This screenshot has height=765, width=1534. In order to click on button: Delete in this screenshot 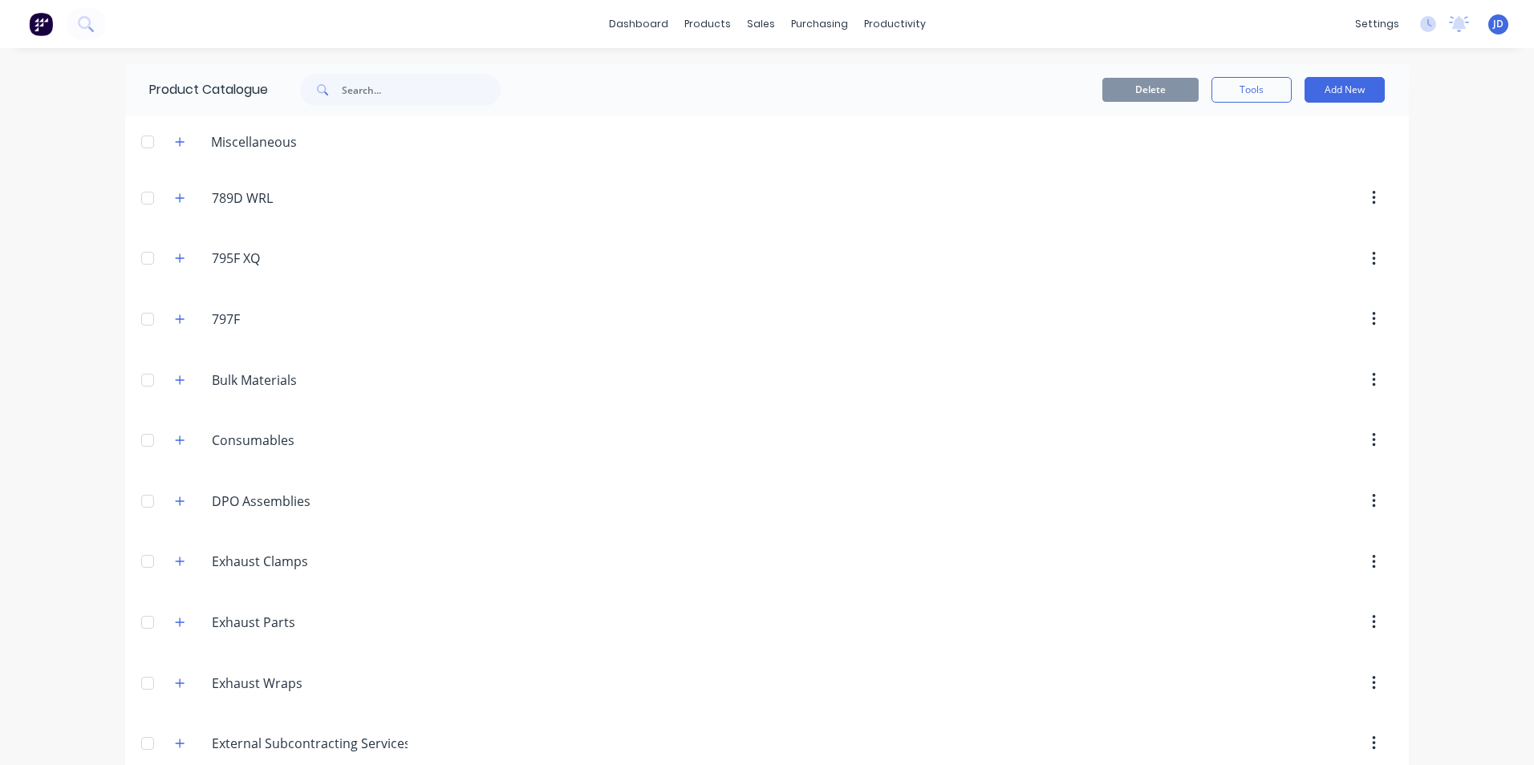, I will do `click(1150, 90)`.